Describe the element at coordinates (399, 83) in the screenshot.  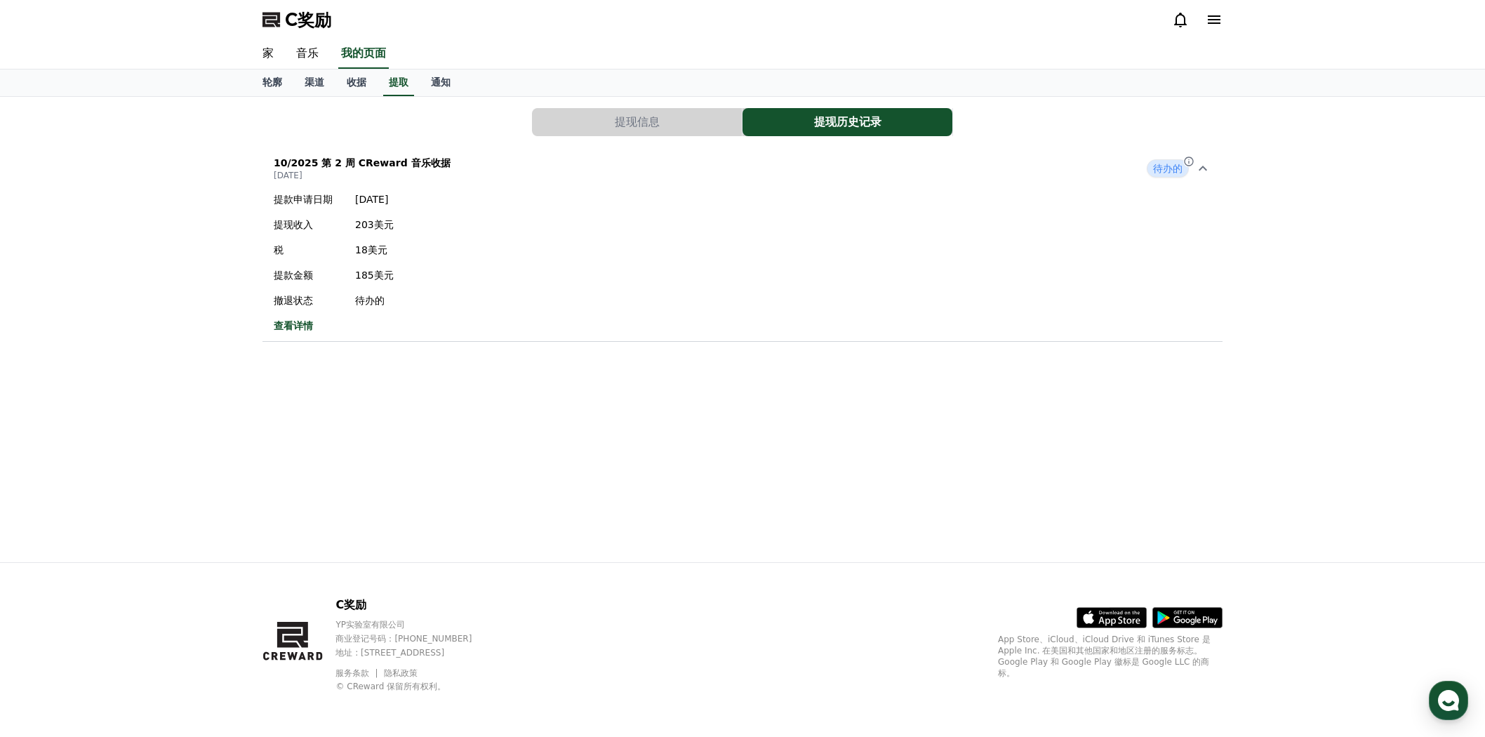
I see `a: 提取` at that location.